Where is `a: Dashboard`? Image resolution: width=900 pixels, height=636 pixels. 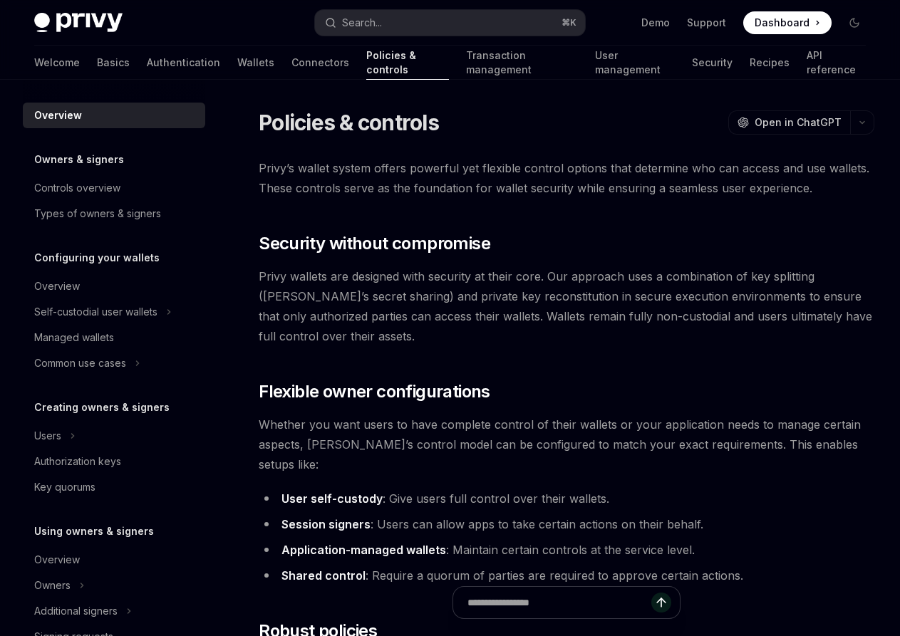 a: Dashboard is located at coordinates (788, 23).